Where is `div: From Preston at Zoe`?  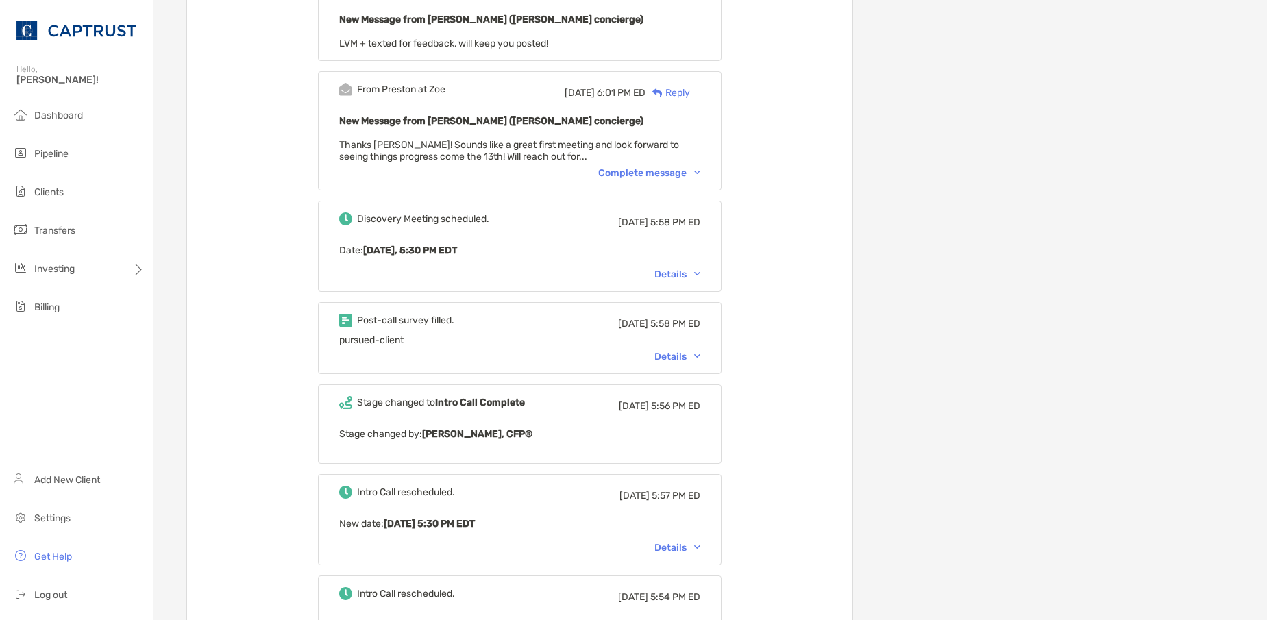
div: From Preston at Zoe is located at coordinates (401, 89).